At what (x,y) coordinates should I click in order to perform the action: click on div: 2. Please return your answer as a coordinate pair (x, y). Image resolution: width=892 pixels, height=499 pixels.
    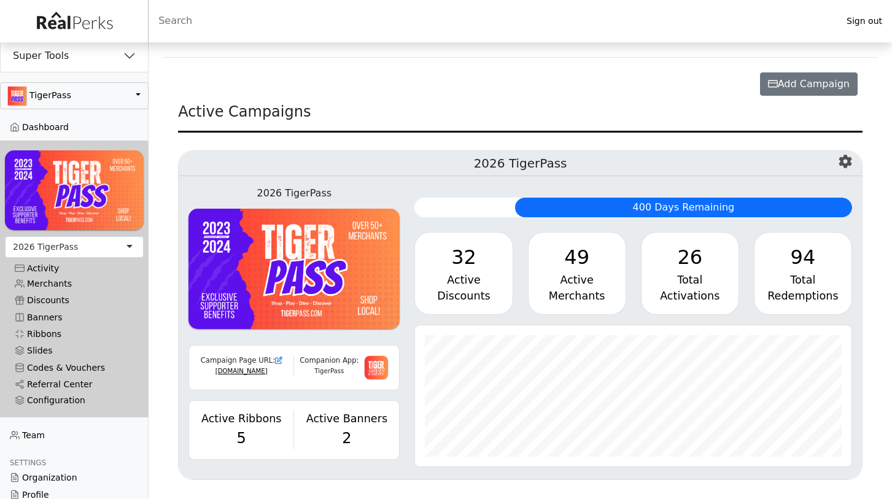
    Looking at the image, I should click on (346, 438).